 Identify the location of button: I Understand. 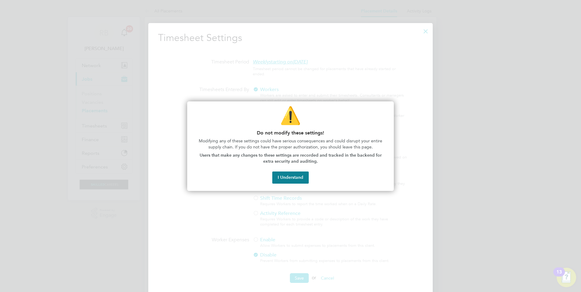
(290, 178).